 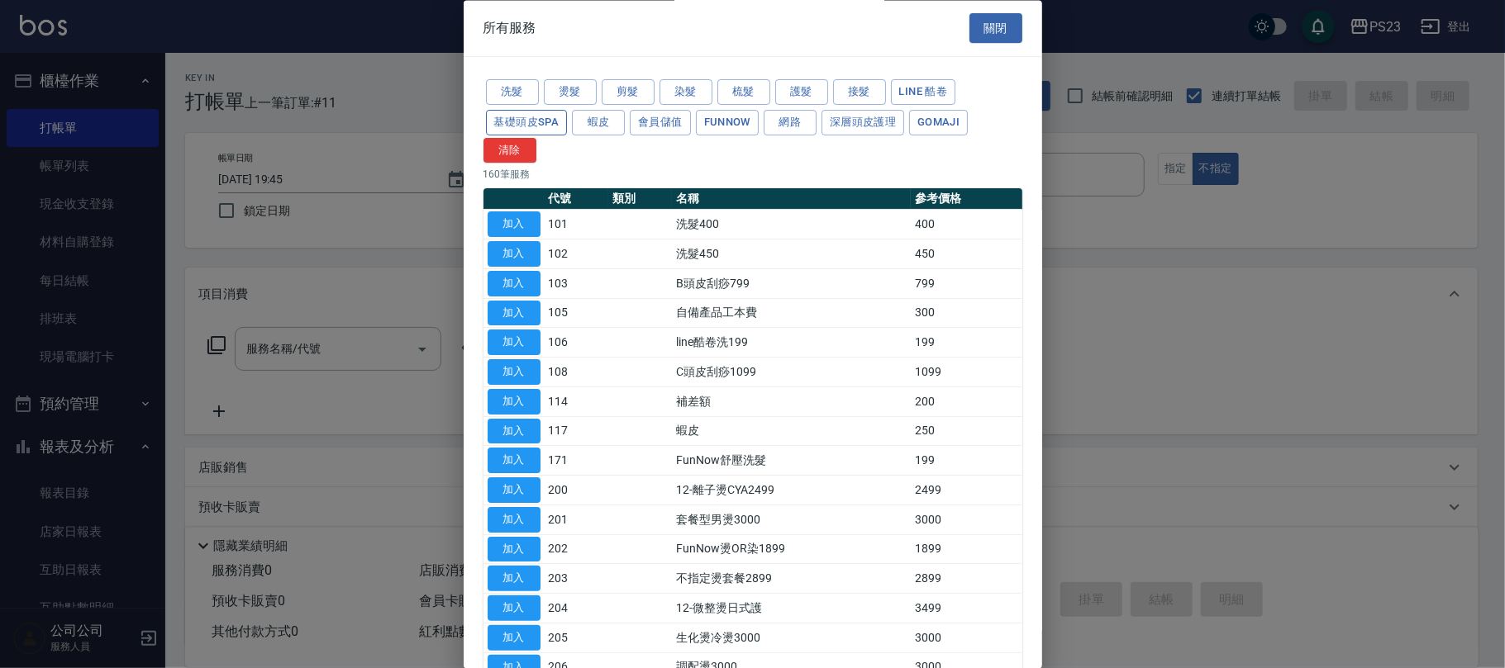 What do you see at coordinates (686, 93) in the screenshot?
I see `button: 染髮` at bounding box center [686, 93].